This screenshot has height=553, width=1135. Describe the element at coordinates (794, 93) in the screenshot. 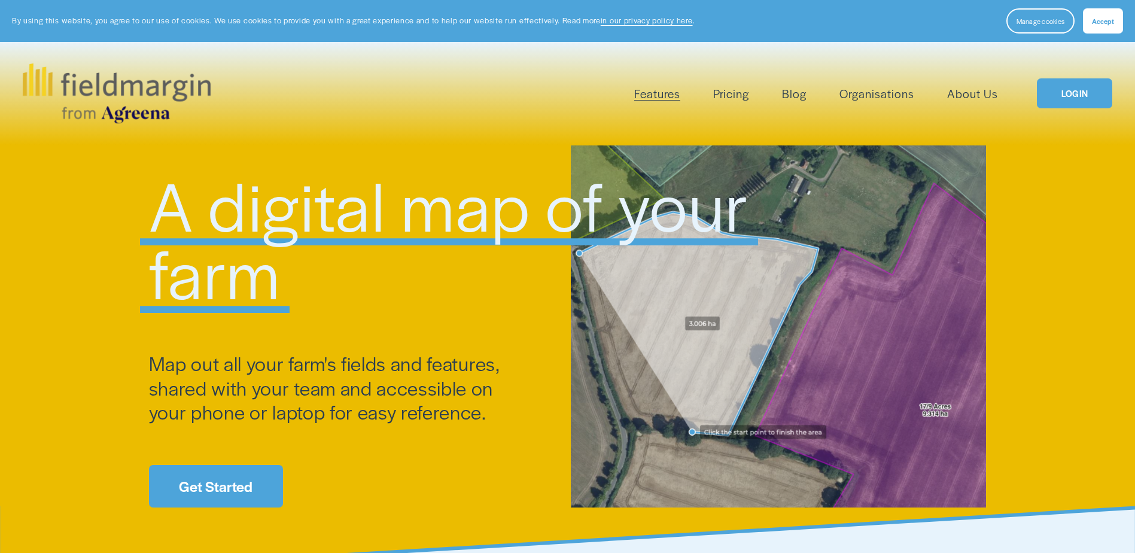

I see `a: Blog` at that location.